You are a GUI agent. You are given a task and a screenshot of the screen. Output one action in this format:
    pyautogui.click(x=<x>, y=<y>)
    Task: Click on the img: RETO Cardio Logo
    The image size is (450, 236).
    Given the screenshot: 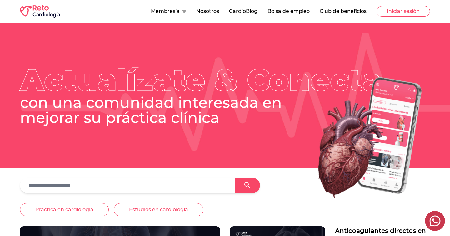 What is the action you would take?
    pyautogui.click(x=40, y=11)
    